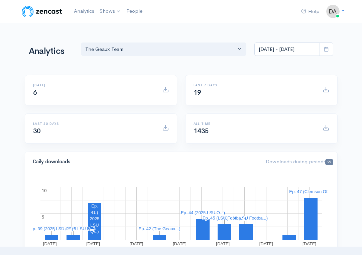 The height and width of the screenshot is (255, 362). What do you see at coordinates (299, 161) in the screenshot?
I see `span: Downloads during period:` at bounding box center [299, 161].